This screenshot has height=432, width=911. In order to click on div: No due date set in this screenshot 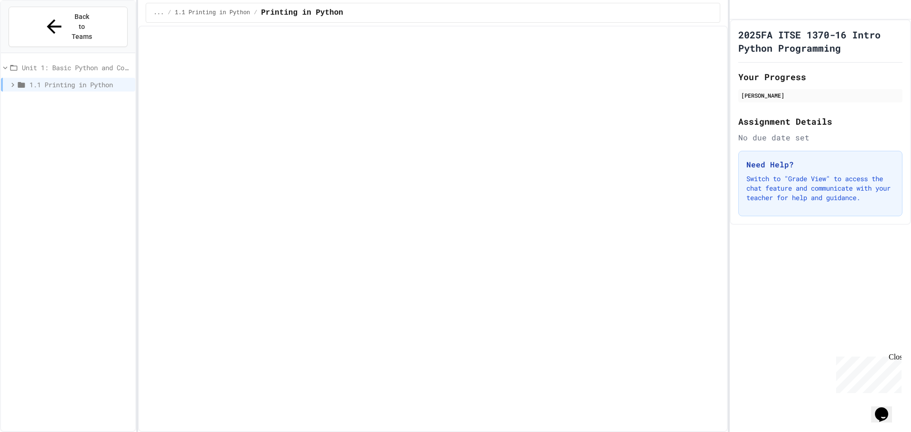, I will do `click(821, 138)`.